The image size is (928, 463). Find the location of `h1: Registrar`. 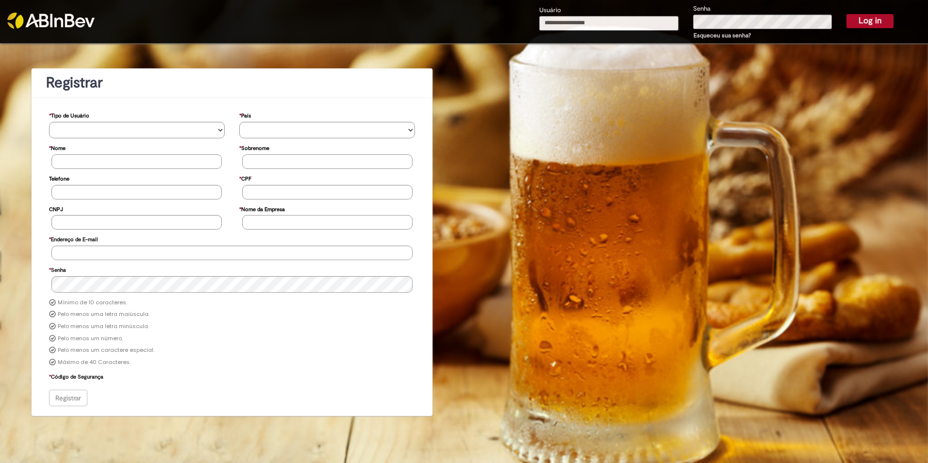

h1: Registrar is located at coordinates (232, 82).